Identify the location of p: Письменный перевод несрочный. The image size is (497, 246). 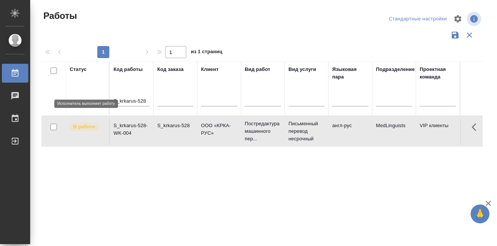
(306, 131).